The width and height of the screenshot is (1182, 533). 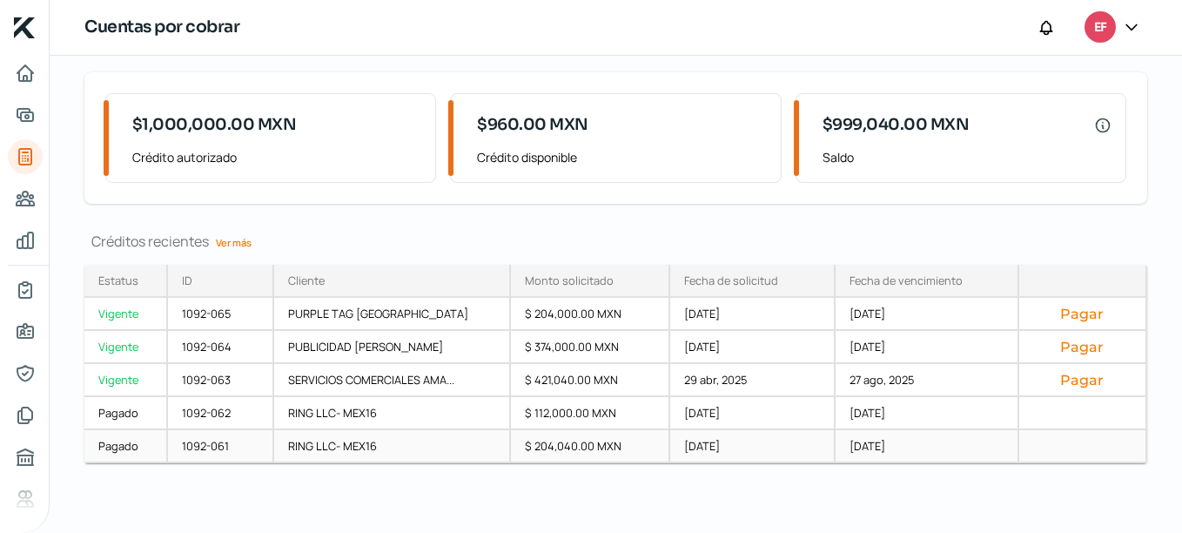 What do you see at coordinates (967, 157) in the screenshot?
I see `span: Saldo` at bounding box center [967, 157].